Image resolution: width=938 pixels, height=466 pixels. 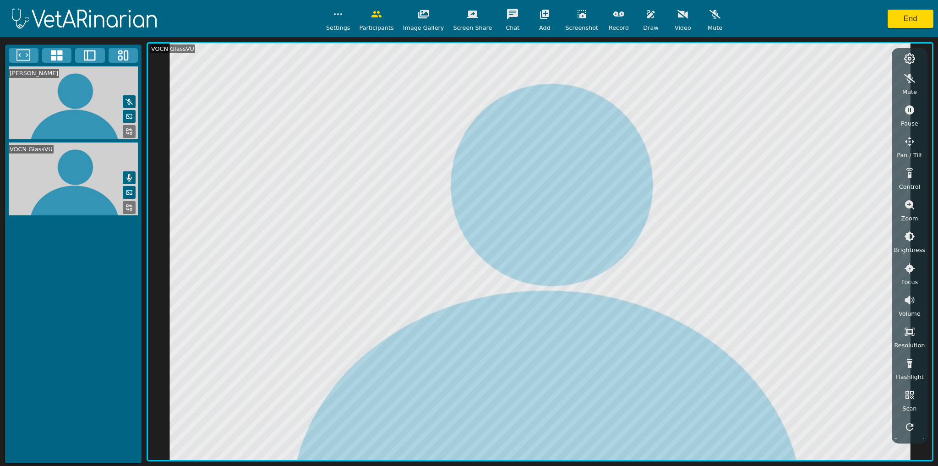 What do you see at coordinates (910, 313) in the screenshot?
I see `span: Volume` at bounding box center [910, 313].